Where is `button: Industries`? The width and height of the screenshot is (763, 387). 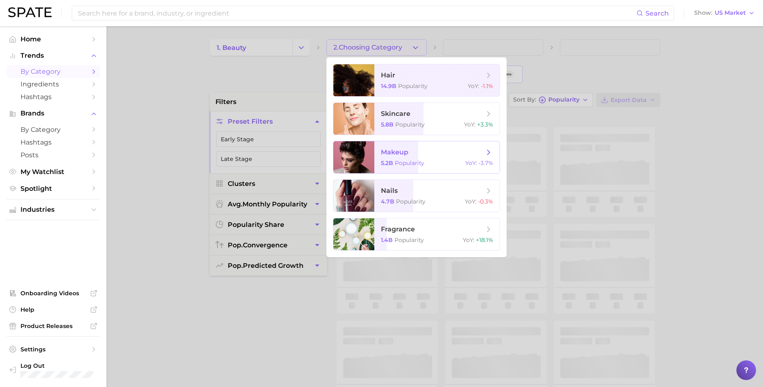
button: Industries is located at coordinates (53, 210).